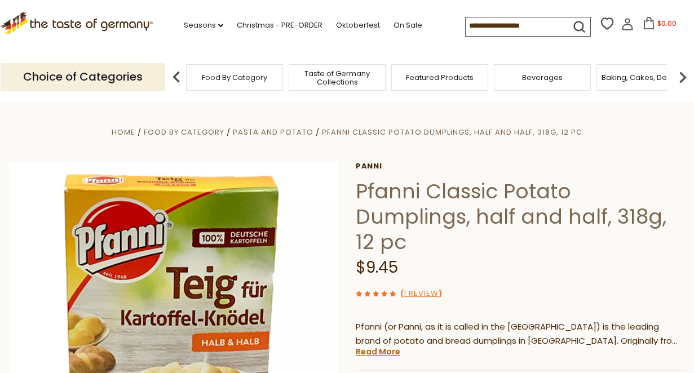  What do you see at coordinates (440, 77) in the screenshot?
I see `a: Featured Products` at bounding box center [440, 77].